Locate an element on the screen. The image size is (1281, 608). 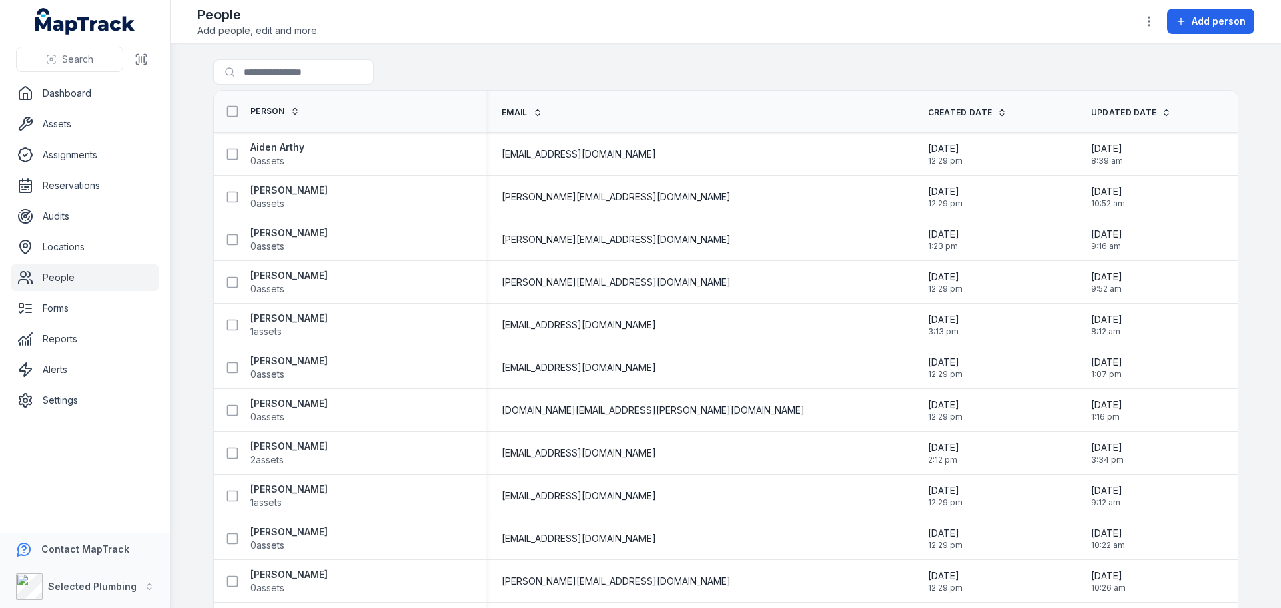
button: Search is located at coordinates (69, 59).